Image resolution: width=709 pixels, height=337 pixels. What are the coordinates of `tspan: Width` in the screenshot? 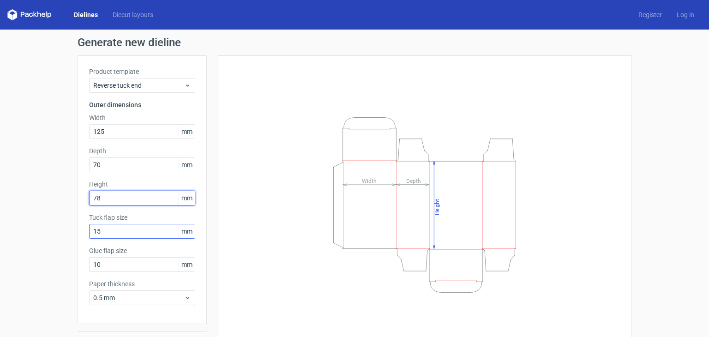 It's located at (369, 180).